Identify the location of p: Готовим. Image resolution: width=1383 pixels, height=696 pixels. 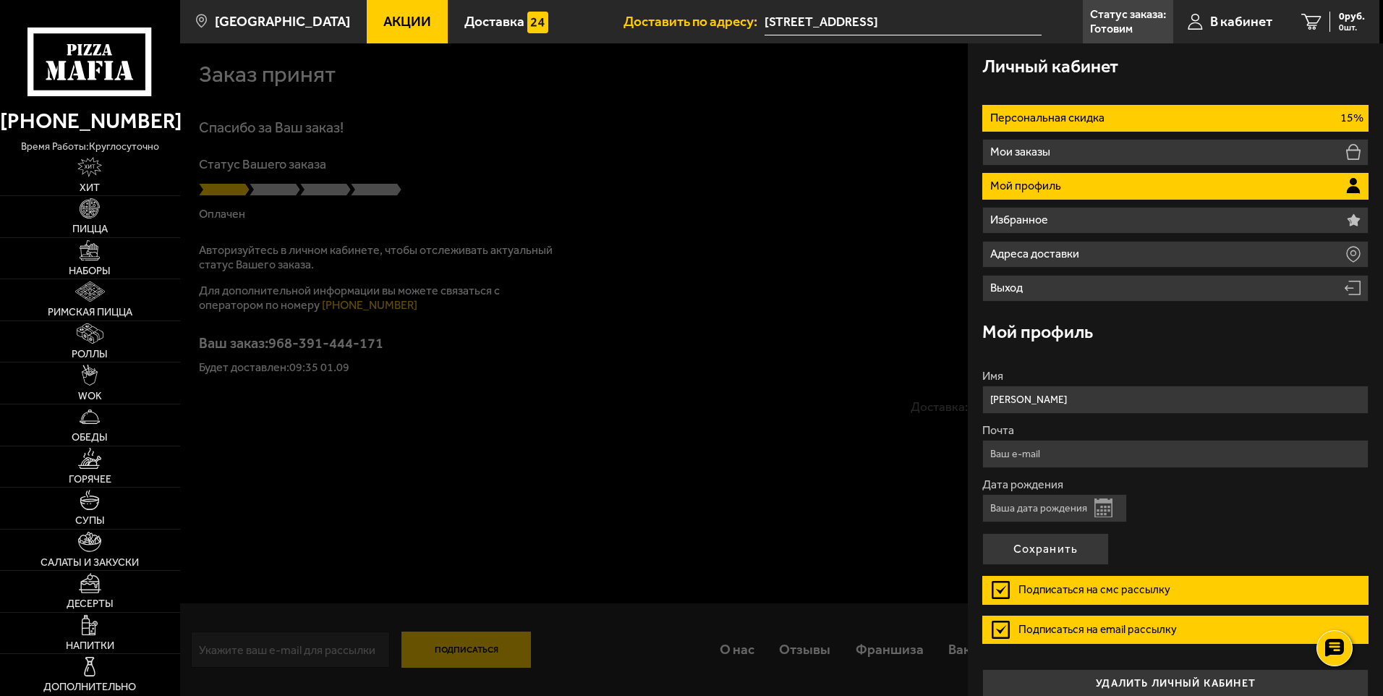
(1111, 29).